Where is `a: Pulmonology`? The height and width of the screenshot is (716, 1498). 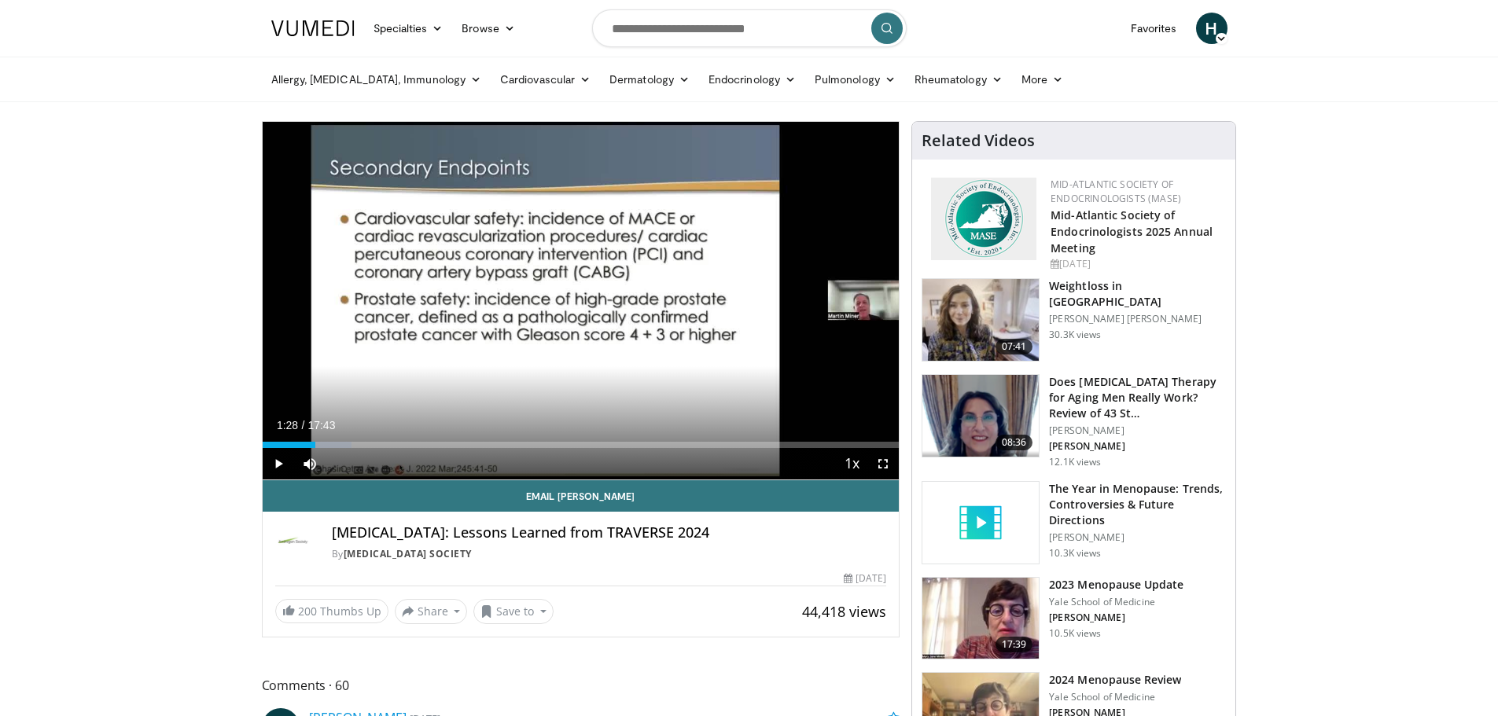
a: Pulmonology is located at coordinates (855, 79).